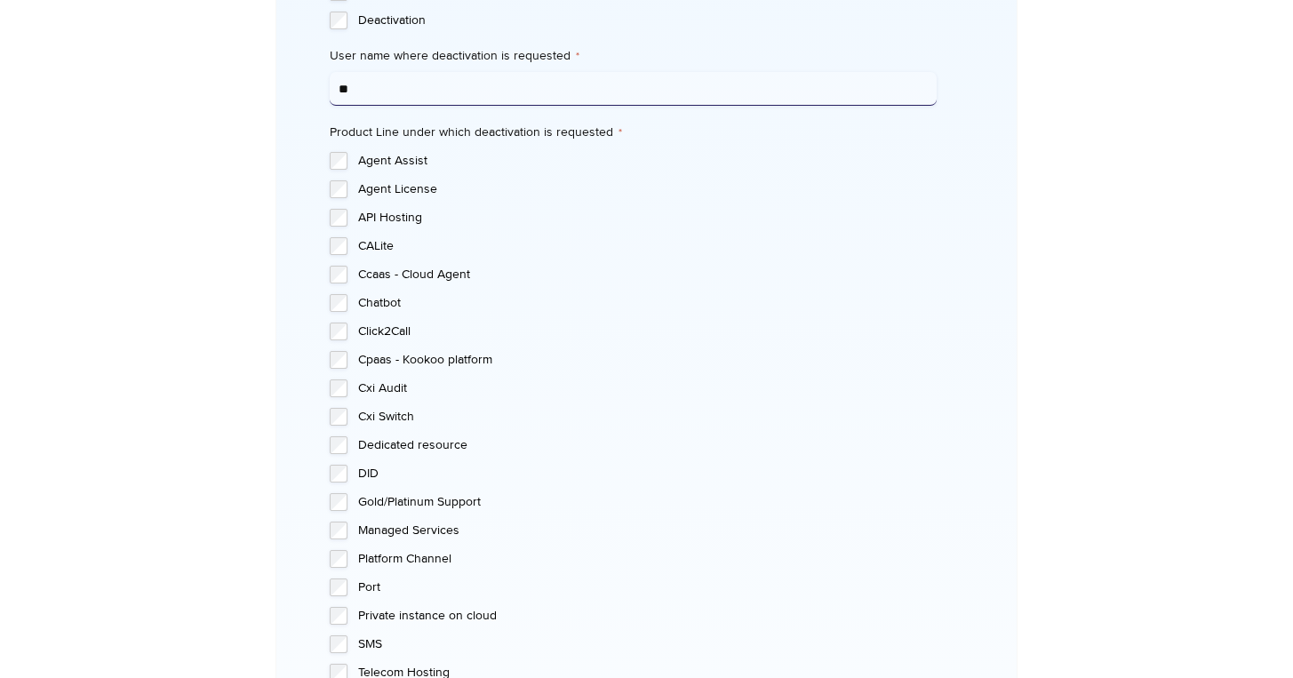 The image size is (1293, 678). Describe the element at coordinates (647, 246) in the screenshot. I see `label: CALite` at that location.